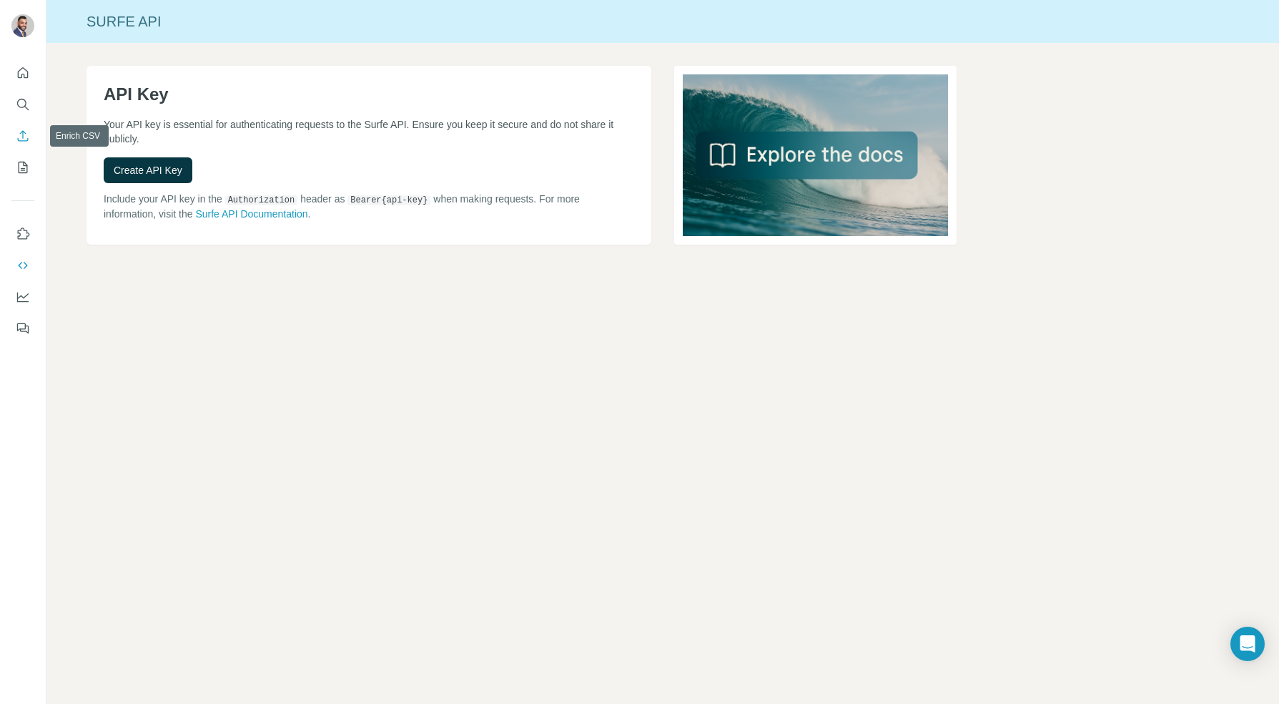 The width and height of the screenshot is (1279, 704). I want to click on h1: API Key, so click(369, 94).